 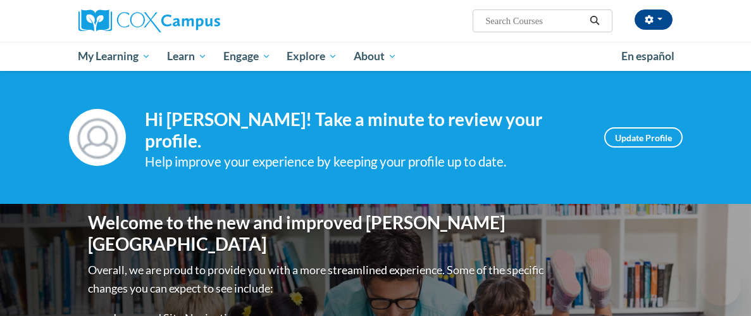 I want to click on img: Cox Campus, so click(x=149, y=21).